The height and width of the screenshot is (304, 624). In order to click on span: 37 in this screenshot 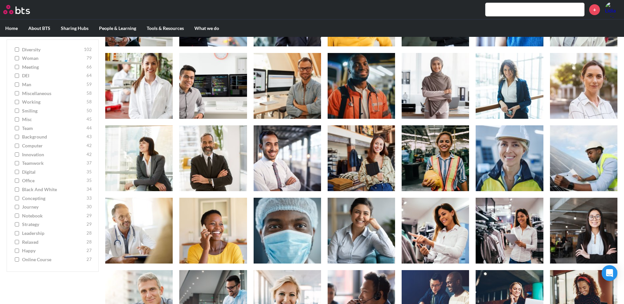, I will do `click(89, 163)`.